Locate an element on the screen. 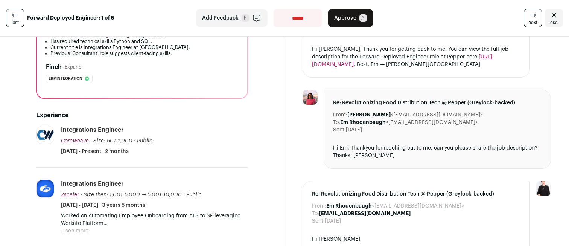  button: ...see more is located at coordinates (75, 231).